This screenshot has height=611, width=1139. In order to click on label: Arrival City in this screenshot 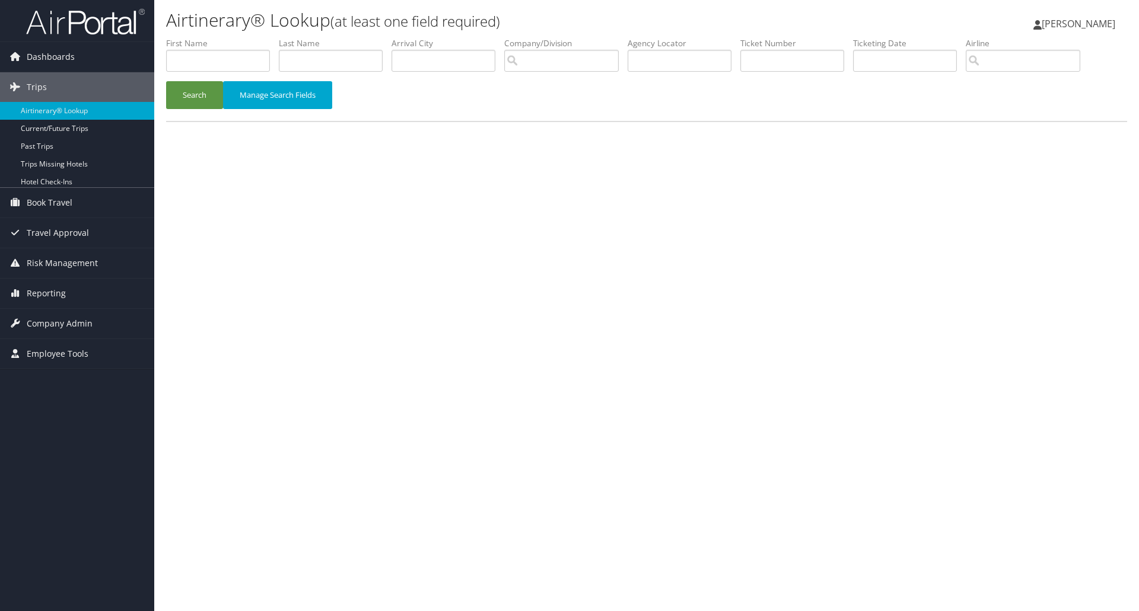, I will do `click(448, 43)`.